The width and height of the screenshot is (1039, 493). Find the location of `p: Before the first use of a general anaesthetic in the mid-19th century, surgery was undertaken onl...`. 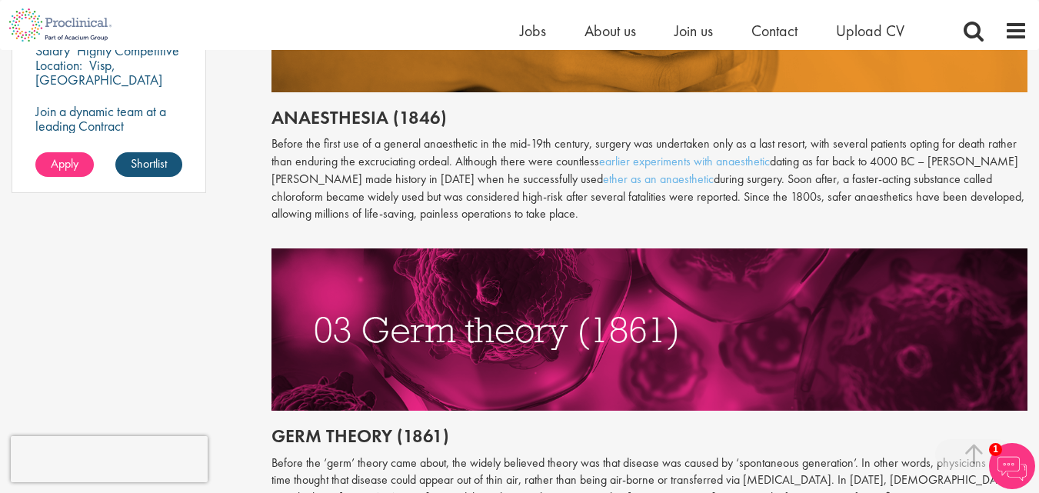

p: Before the first use of a general anaesthetic in the mid-19th century, surgery was undertaken onl... is located at coordinates (649, 179).